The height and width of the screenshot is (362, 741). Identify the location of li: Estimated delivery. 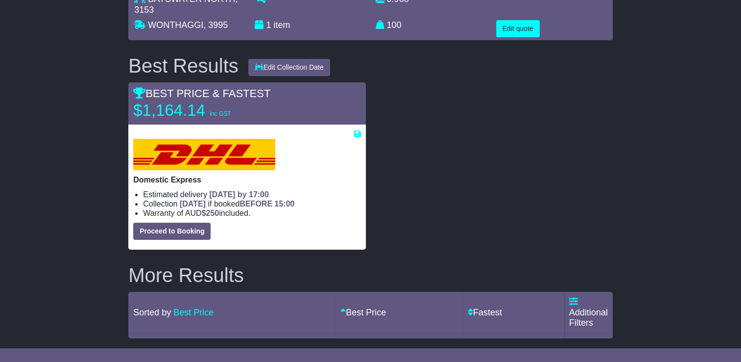
(252, 194).